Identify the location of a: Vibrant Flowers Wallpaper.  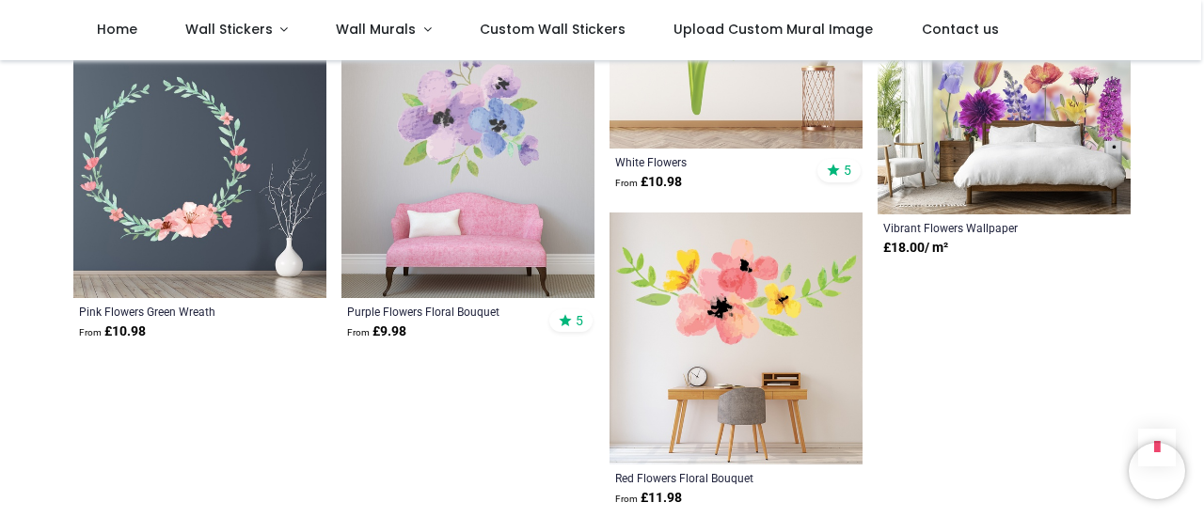
(979, 228).